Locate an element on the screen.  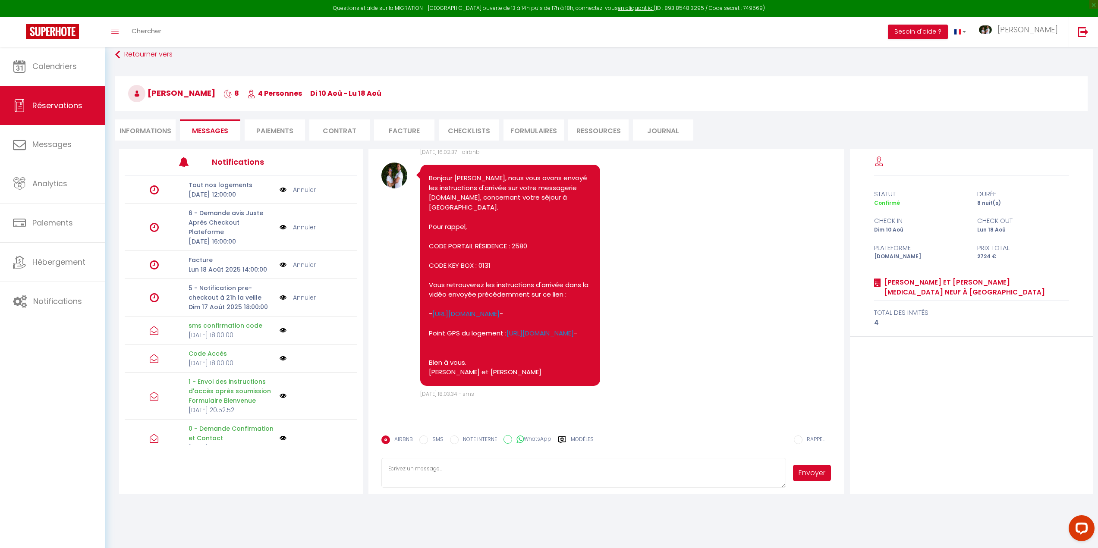
div: 4 is located at coordinates (972, 323).